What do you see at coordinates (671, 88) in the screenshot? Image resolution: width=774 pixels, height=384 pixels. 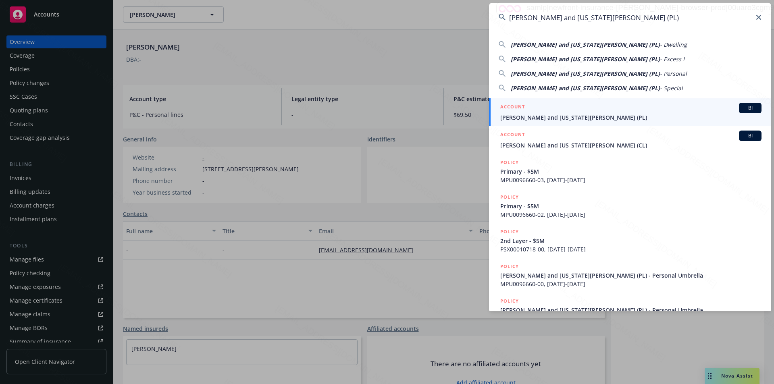 I see `span: - Special` at bounding box center [671, 88].